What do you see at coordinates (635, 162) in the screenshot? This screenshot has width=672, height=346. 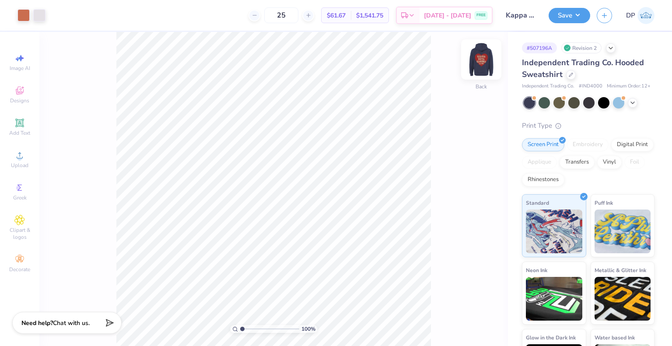 I see `div: Foil` at bounding box center [635, 162].